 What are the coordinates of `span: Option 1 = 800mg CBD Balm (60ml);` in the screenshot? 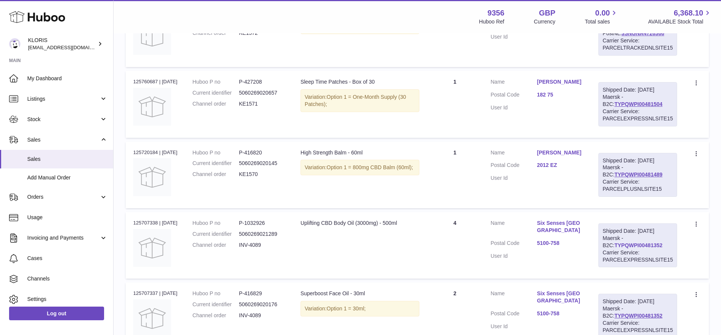 It's located at (370, 167).